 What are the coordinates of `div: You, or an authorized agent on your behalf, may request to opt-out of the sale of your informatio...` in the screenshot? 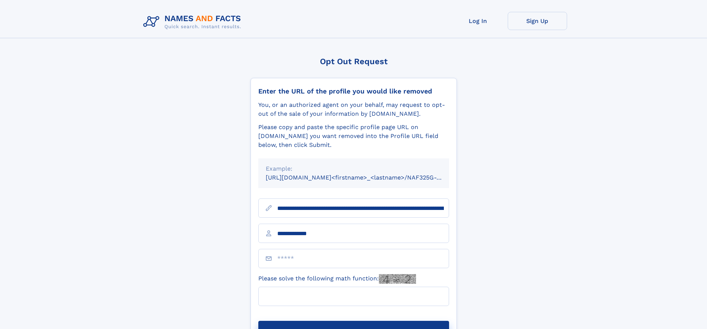 It's located at (354, 110).